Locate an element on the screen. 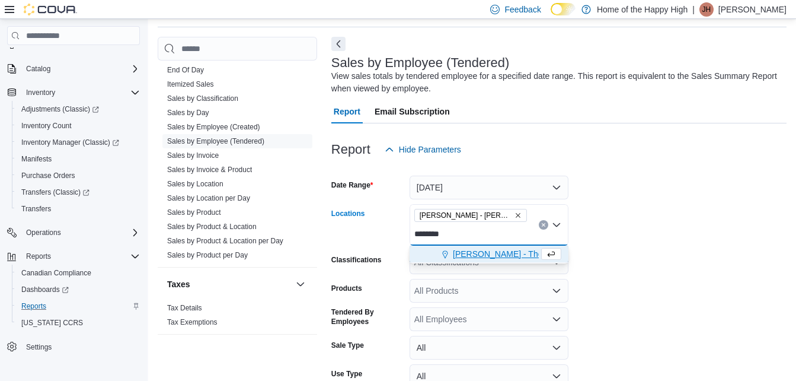 This screenshot has width=796, height=381. button: Close list of options is located at coordinates (557, 225).